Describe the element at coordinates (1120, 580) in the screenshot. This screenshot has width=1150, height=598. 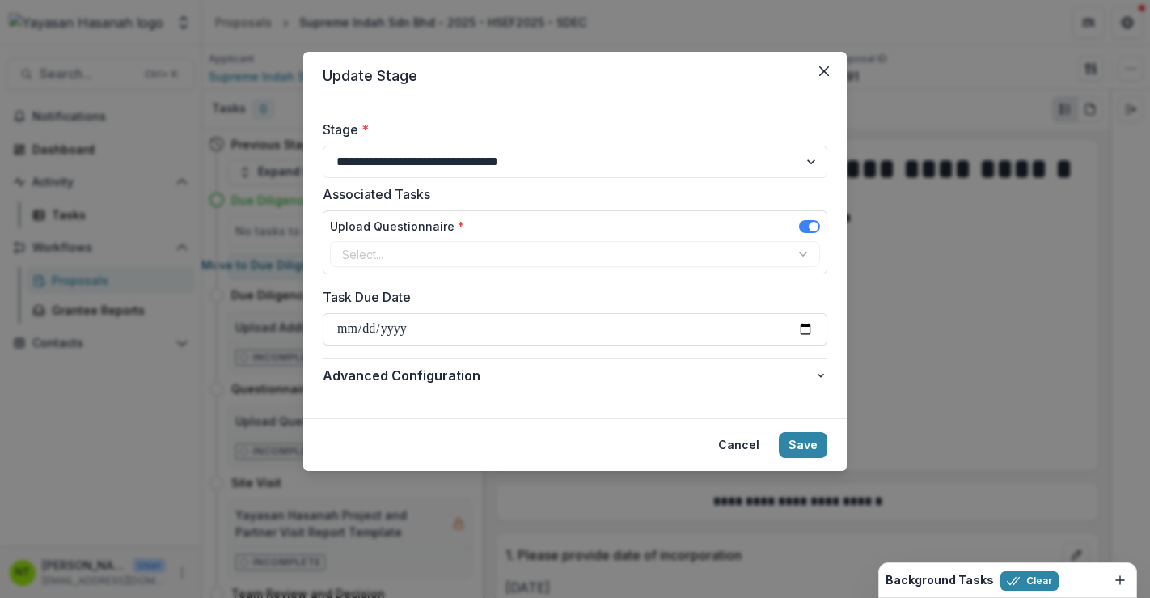
I see `button: Dismiss` at that location.